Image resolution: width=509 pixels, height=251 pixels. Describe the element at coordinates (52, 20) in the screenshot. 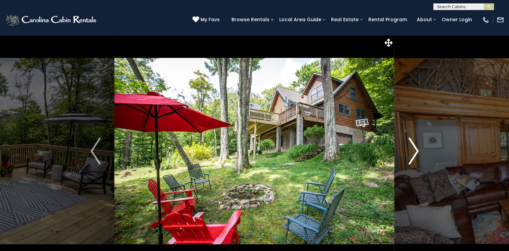

I see `img: White-1-2.png` at that location.